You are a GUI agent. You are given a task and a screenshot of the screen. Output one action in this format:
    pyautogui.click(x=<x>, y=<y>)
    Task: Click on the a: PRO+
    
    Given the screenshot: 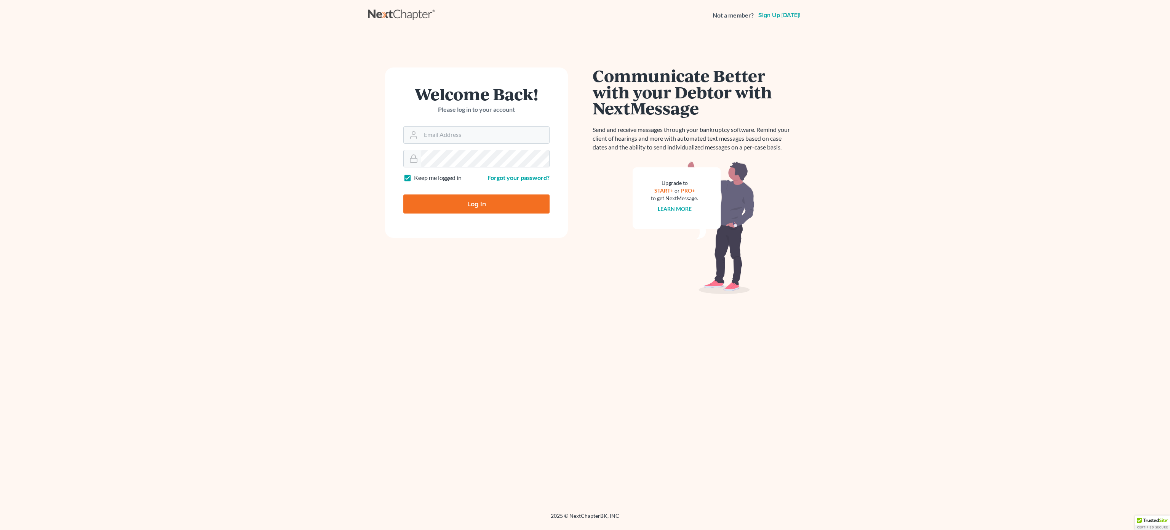 What is the action you would take?
    pyautogui.click(x=688, y=190)
    